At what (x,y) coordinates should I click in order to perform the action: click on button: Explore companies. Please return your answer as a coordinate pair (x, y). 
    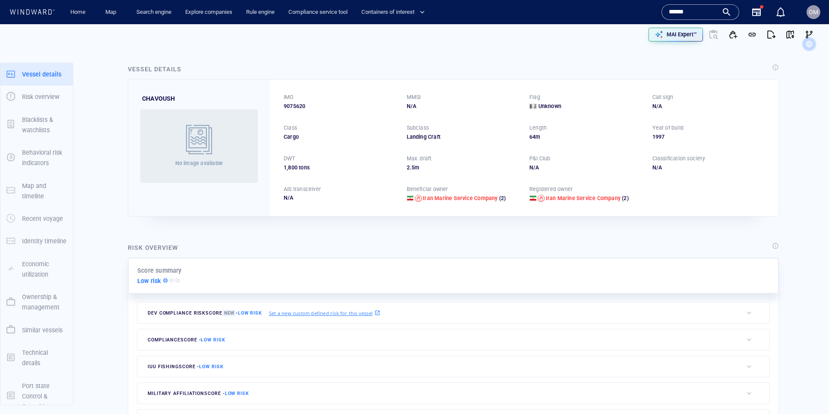
    Looking at the image, I should click on (209, 12).